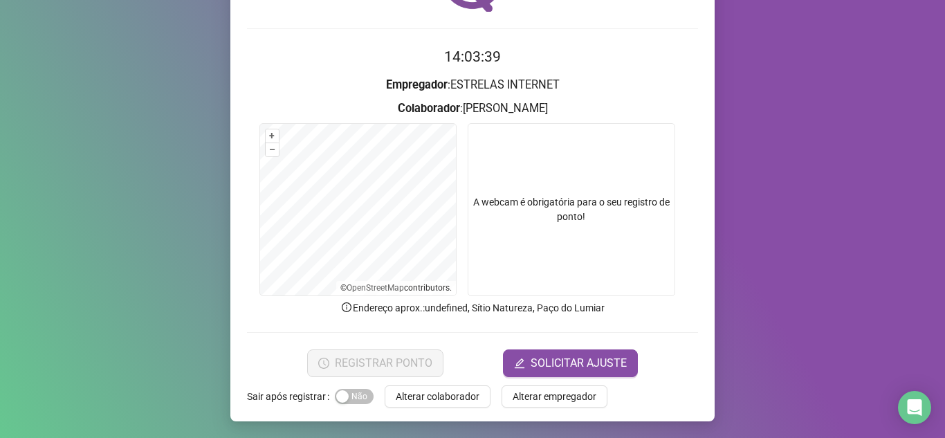 The image size is (945, 438). I want to click on button: Alterar colaborador, so click(437, 397).